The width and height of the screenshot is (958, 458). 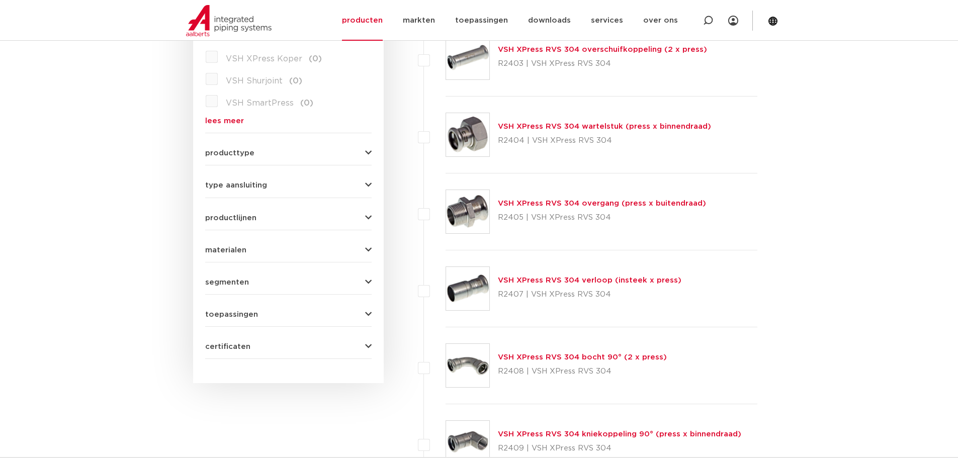 I want to click on span: type aansluiting, so click(x=236, y=185).